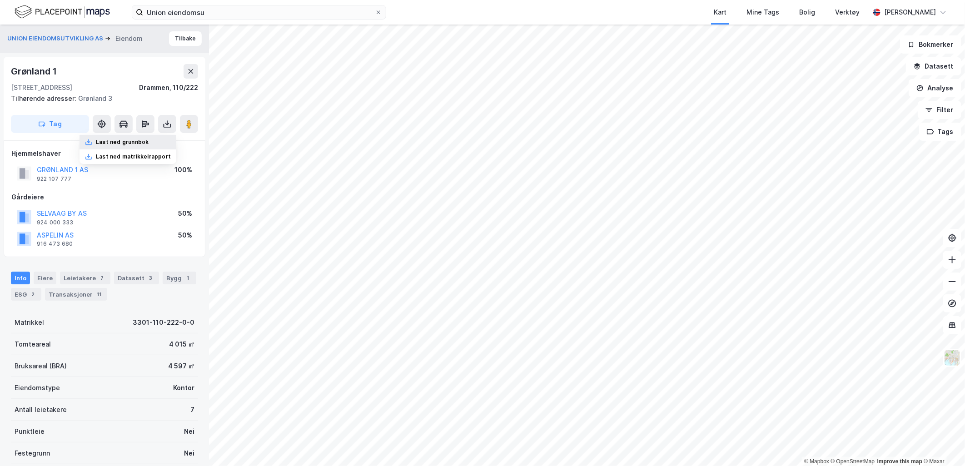 Image resolution: width=965 pixels, height=466 pixels. I want to click on div: 3301-110-222-0-0, so click(164, 323).